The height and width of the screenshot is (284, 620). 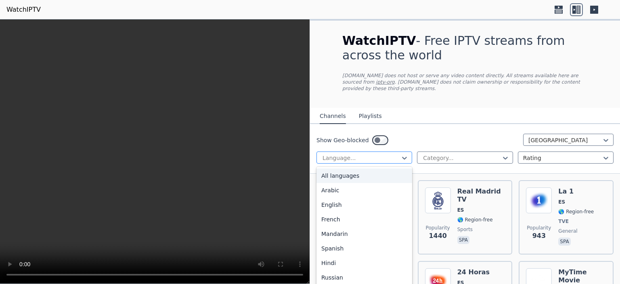 What do you see at coordinates (364, 175) in the screenshot?
I see `div: All languages` at bounding box center [364, 175].